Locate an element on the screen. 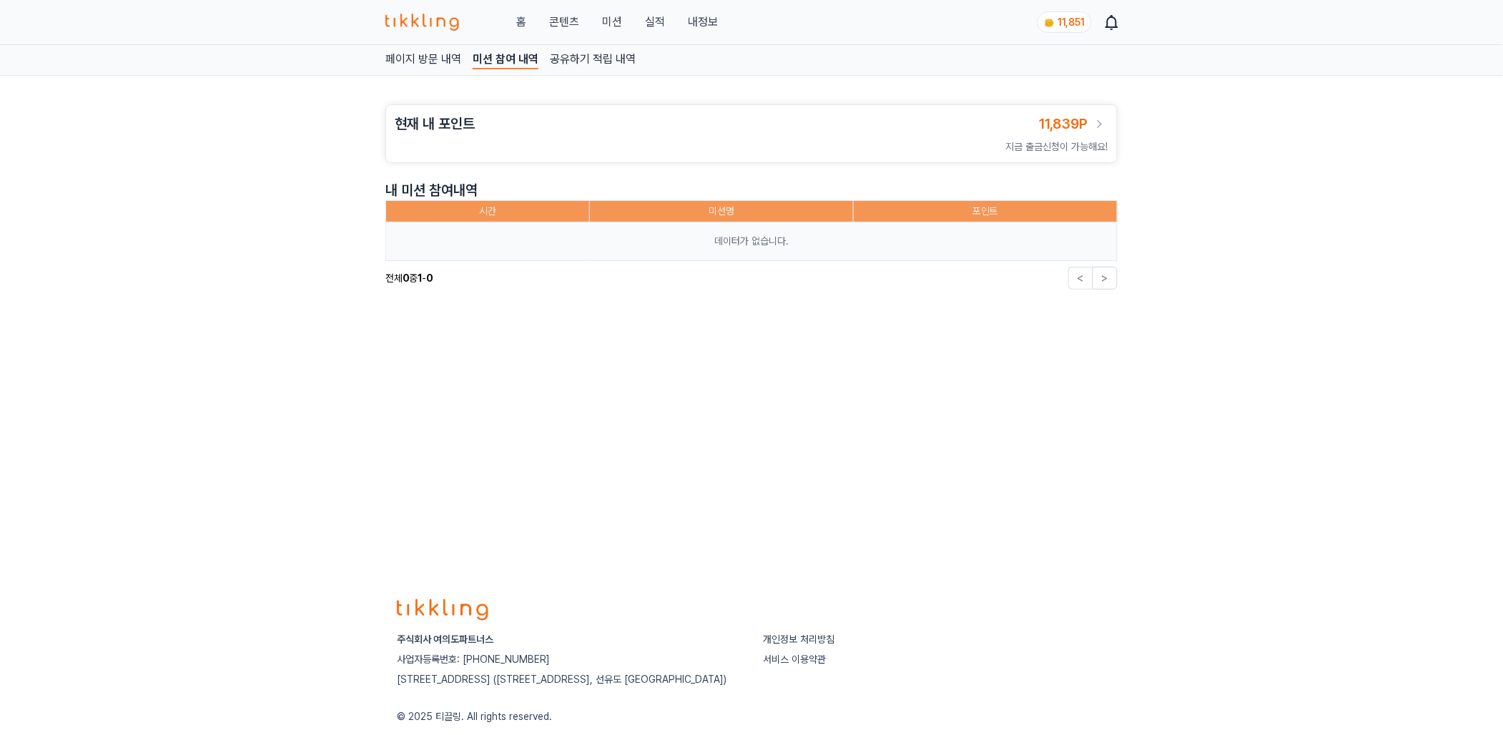 This screenshot has width=1503, height=735. a: coin 11,851 is located at coordinates (1063, 22).